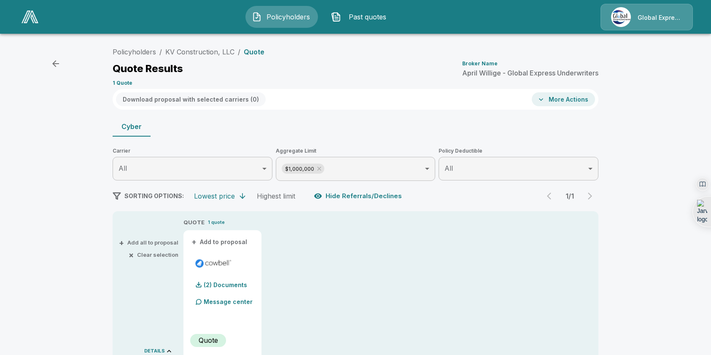 Image resolution: width=711 pixels, height=355 pixels. What do you see at coordinates (214, 196) in the screenshot?
I see `div: Lowest price` at bounding box center [214, 196].